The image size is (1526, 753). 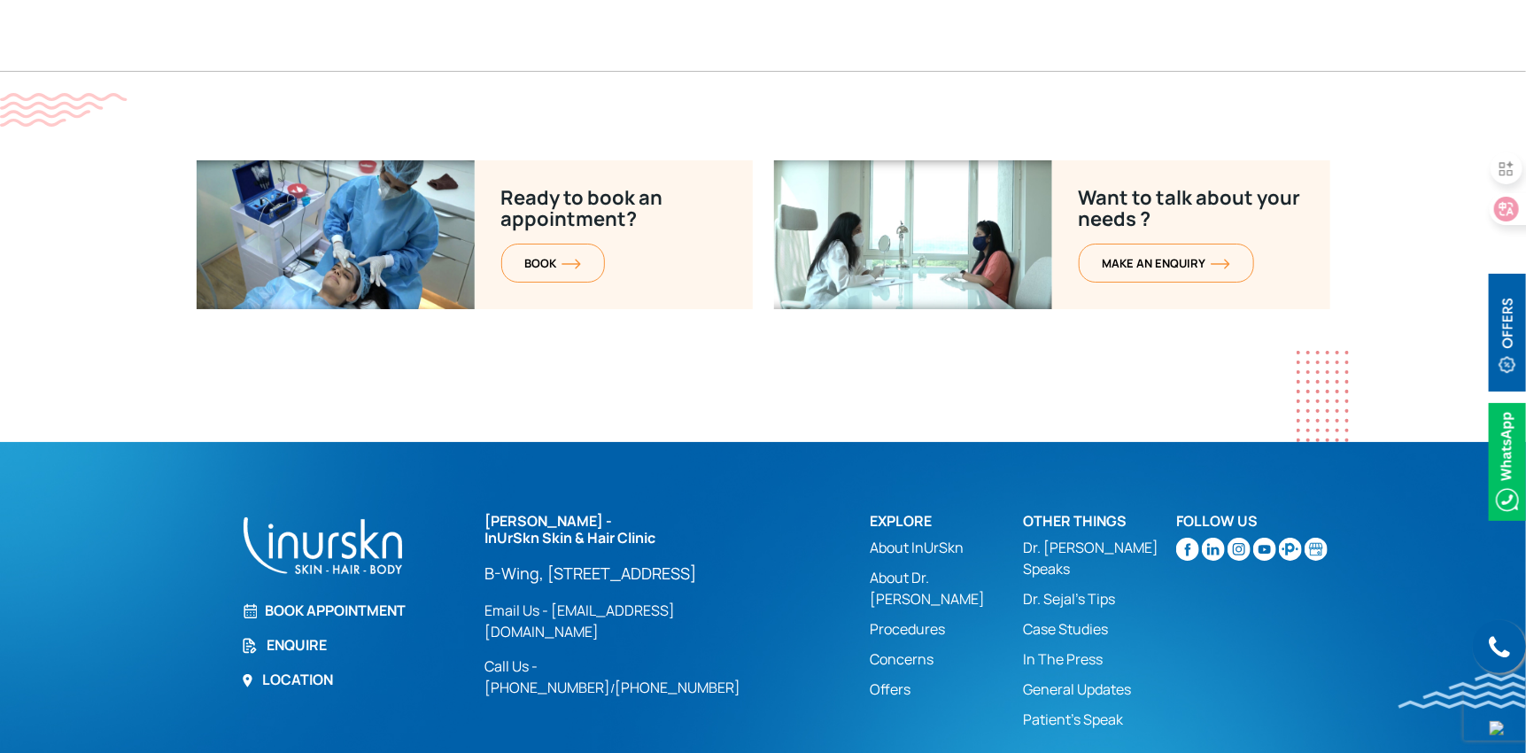 I want to click on img: Ready-to-book, so click(x=913, y=235).